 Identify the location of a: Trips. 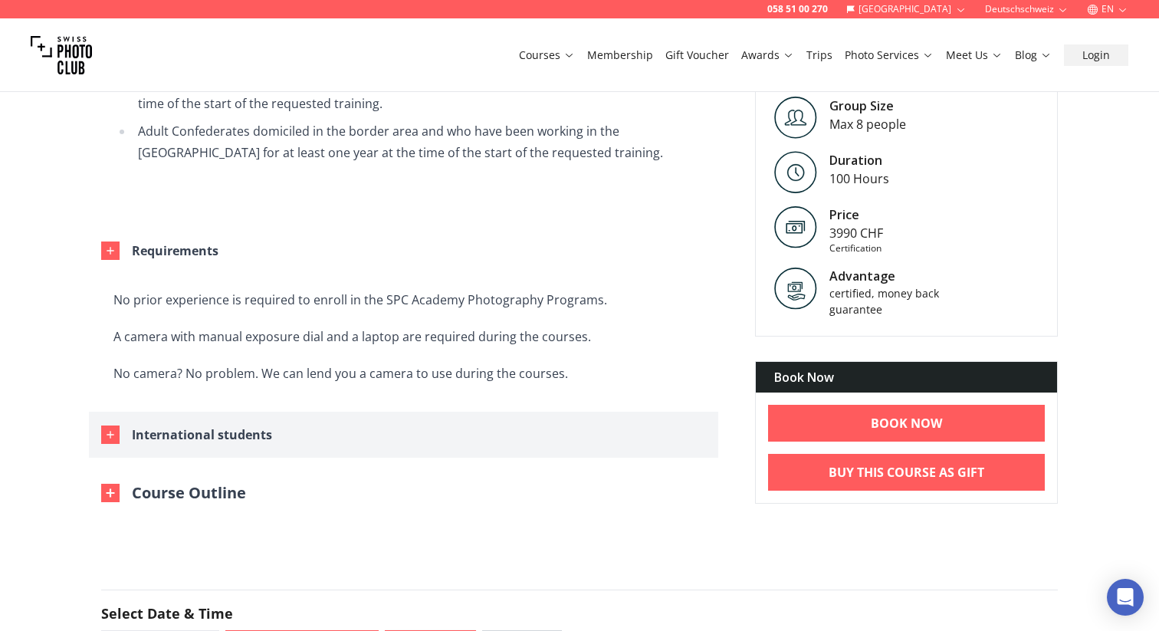
(819, 55).